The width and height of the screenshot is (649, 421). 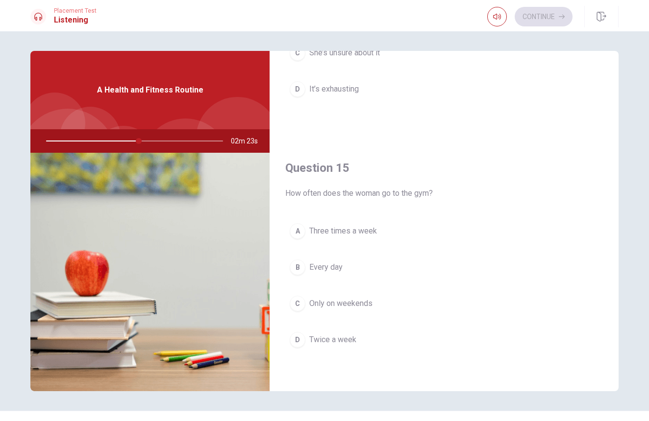 I want to click on span: 02m 23s, so click(x=248, y=141).